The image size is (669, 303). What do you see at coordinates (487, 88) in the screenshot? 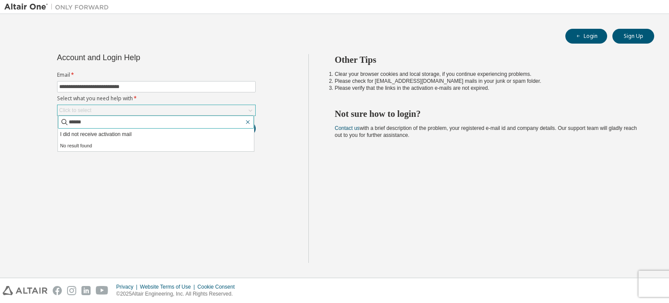
I see `li: Please verify that the links in the activation e-mails are not expired.` at bounding box center [487, 88].